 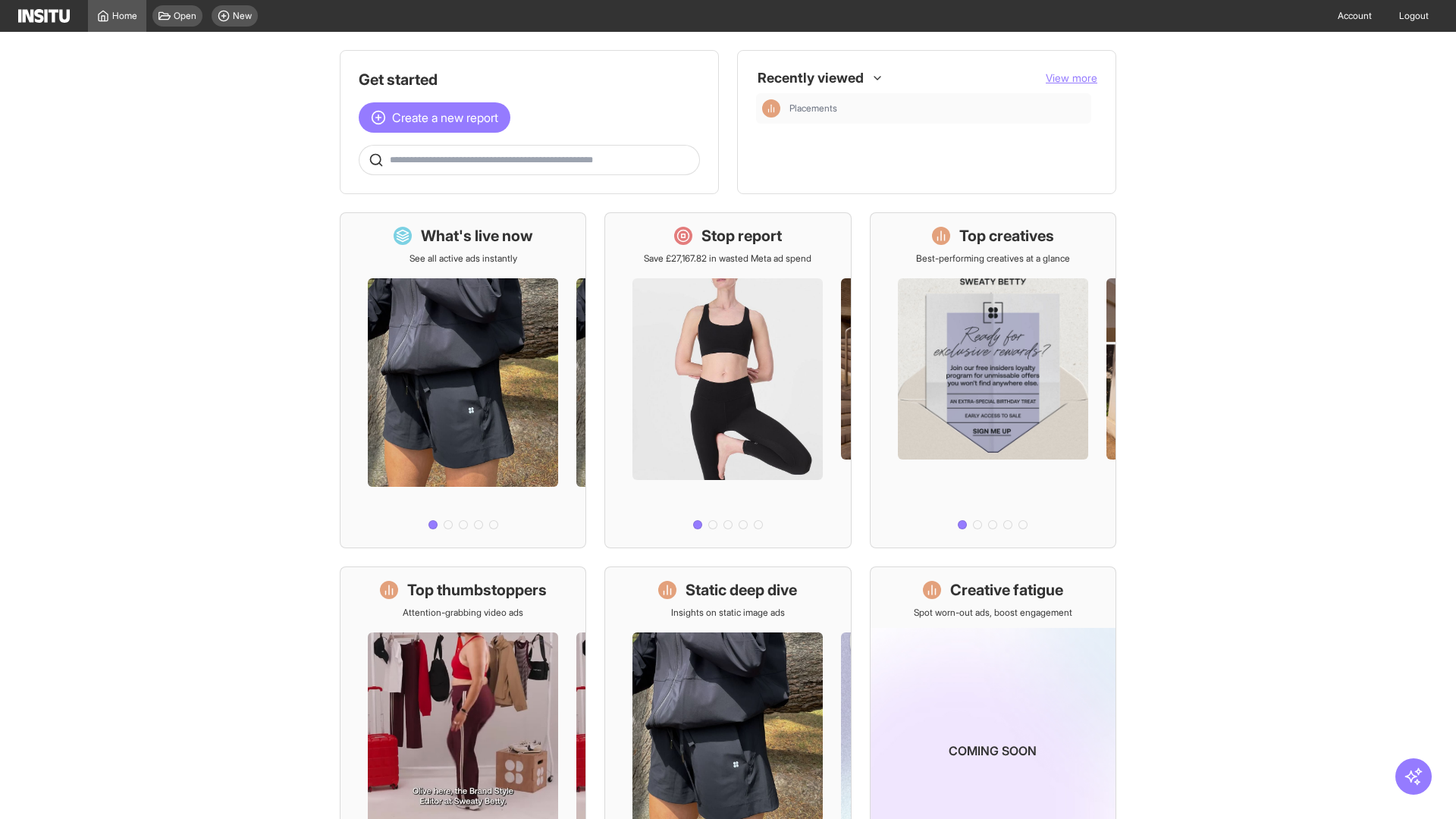 I want to click on h1: Get started, so click(x=529, y=80).